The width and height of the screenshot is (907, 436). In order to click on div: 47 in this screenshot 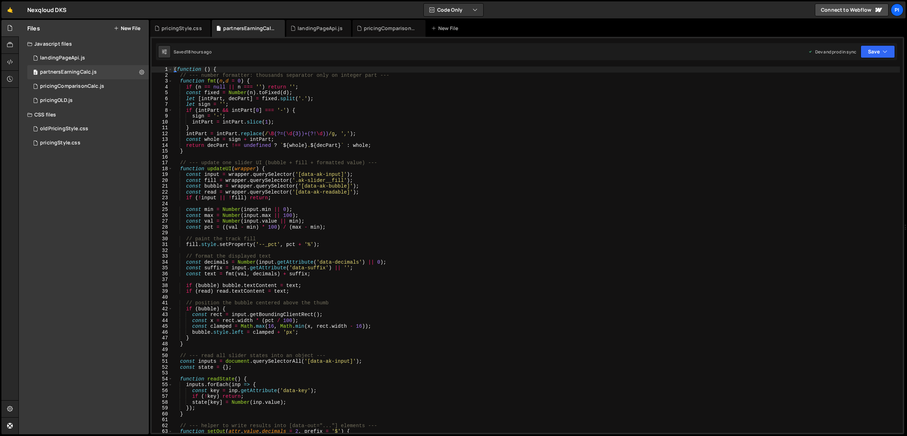, I will do `click(162, 338)`.